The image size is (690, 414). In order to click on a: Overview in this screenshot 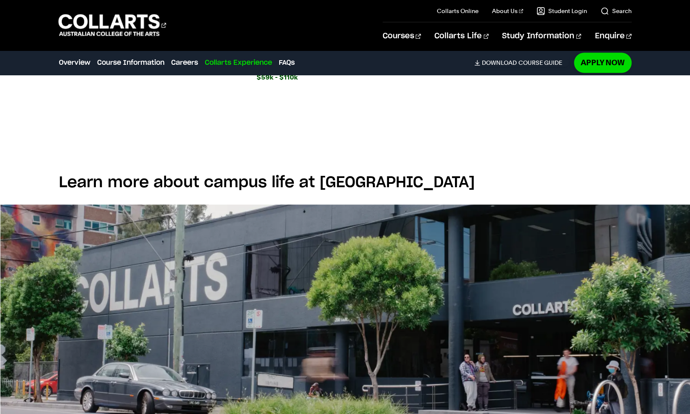, I will do `click(74, 63)`.